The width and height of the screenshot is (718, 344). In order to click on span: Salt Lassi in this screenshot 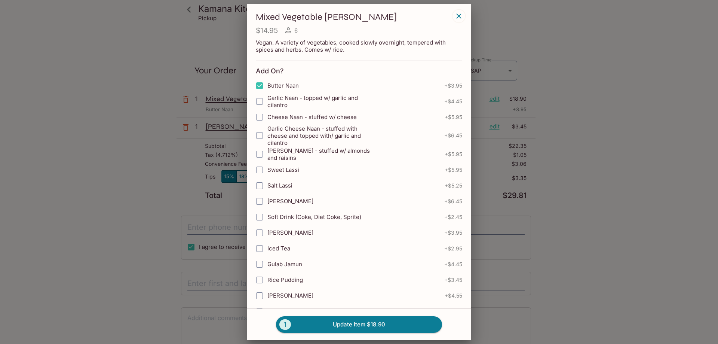, I will do `click(280, 185)`.